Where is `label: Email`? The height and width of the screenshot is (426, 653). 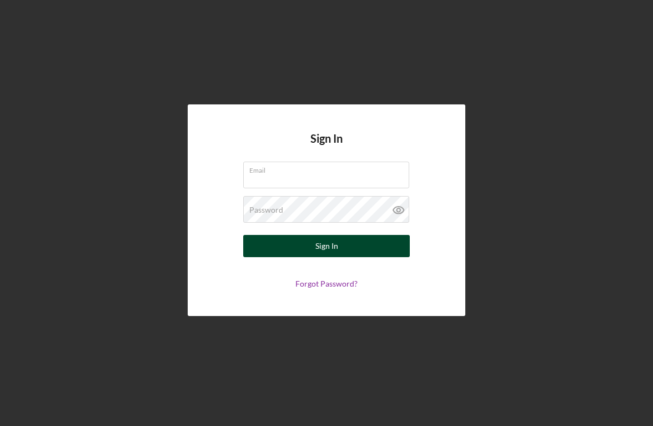
label: Email is located at coordinates (329, 168).